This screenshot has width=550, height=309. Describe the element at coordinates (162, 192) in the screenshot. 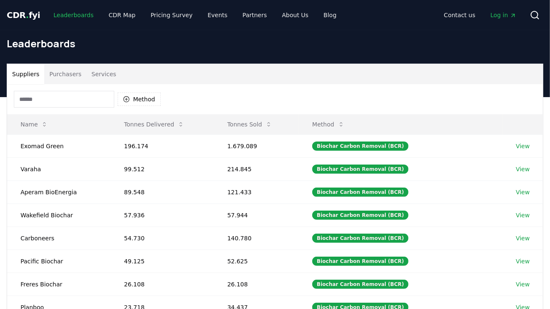

I see `td: 89.548` at that location.